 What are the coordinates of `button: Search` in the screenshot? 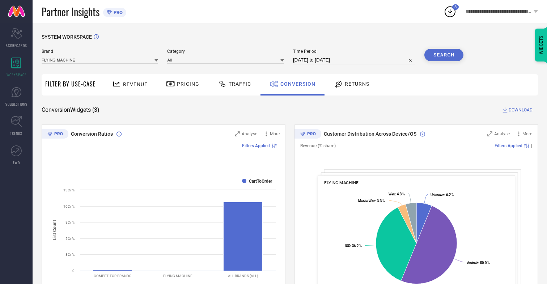 It's located at (444, 55).